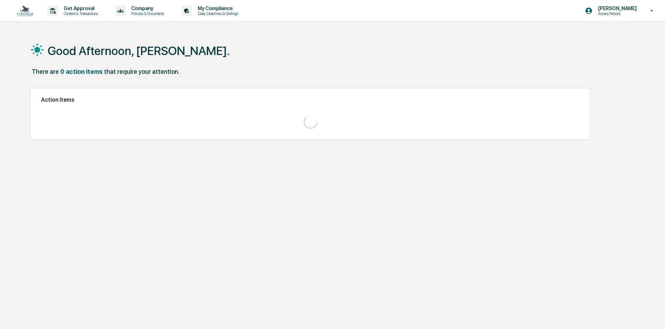  Describe the element at coordinates (217, 14) in the screenshot. I see `p: Data, Deadlines & Settings` at that location.